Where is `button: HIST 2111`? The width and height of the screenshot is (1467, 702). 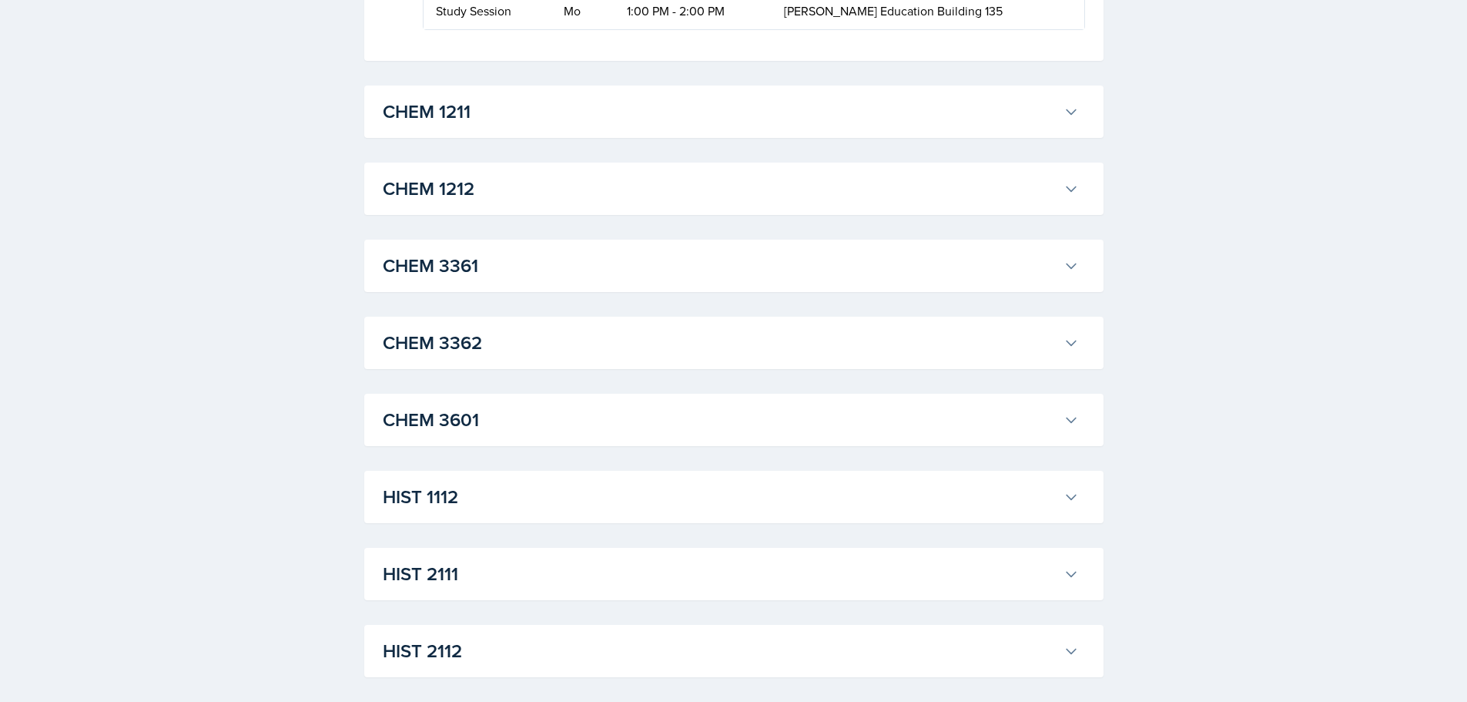
button: HIST 2111 is located at coordinates (731, 574).